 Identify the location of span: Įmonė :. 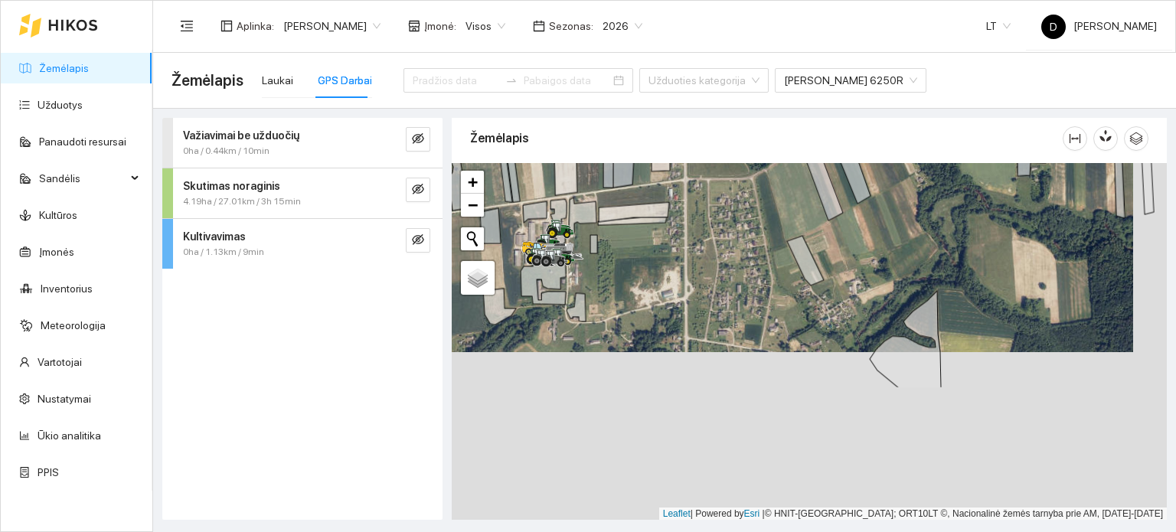
(440, 26).